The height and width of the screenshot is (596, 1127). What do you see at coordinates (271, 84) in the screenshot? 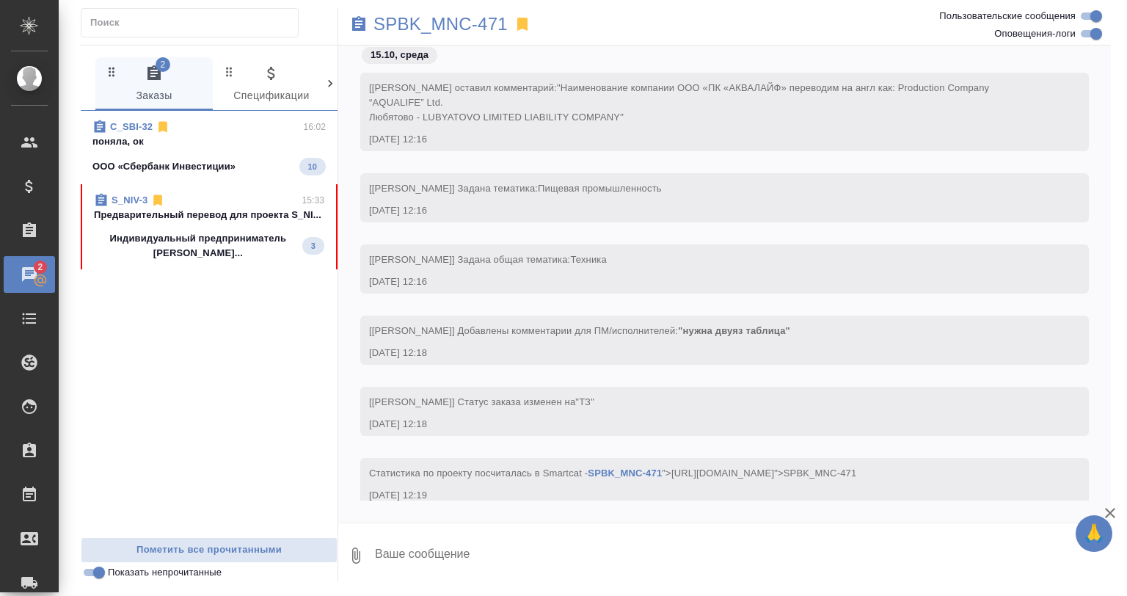
I see `span: Спецификации` at bounding box center [271, 84].